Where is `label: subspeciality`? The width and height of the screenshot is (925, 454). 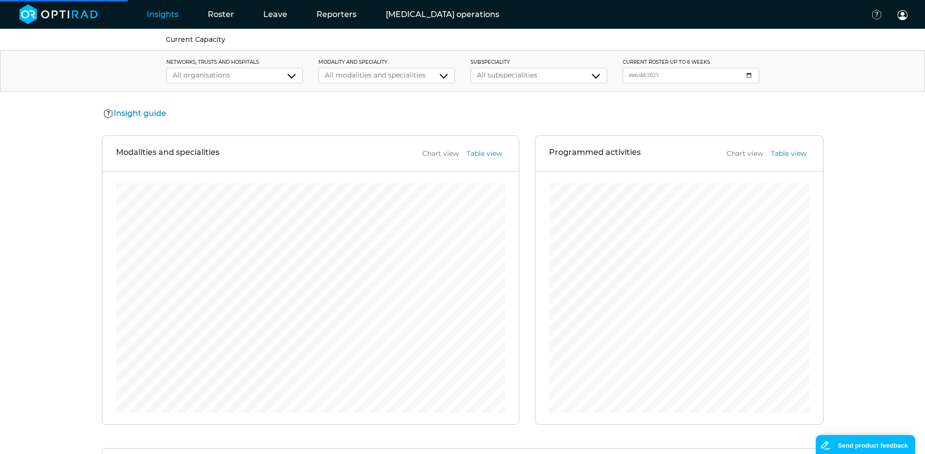 label: subspeciality is located at coordinates (539, 62).